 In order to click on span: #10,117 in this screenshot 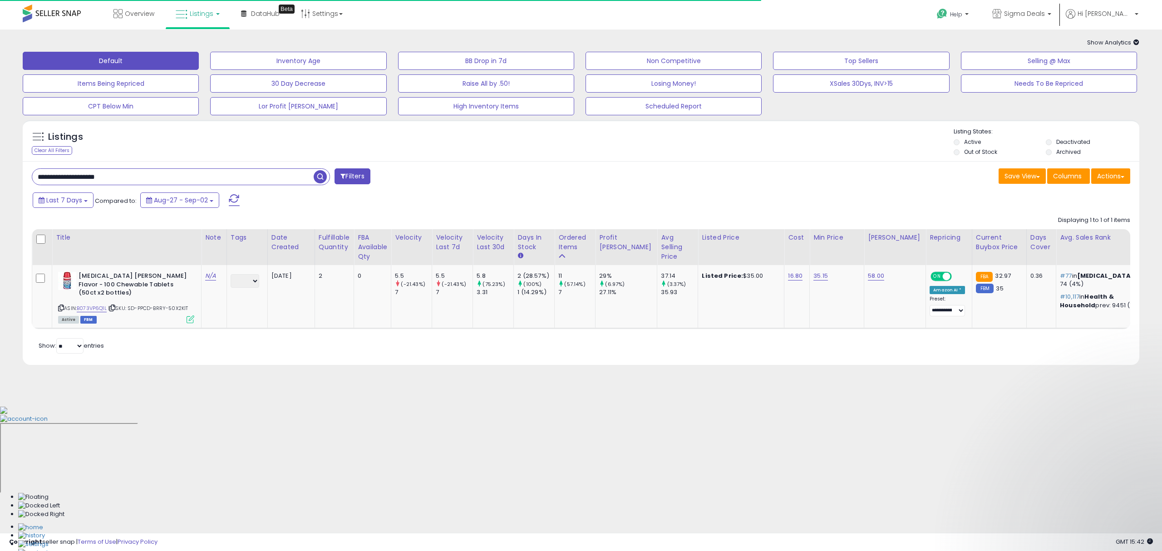, I will do `click(1070, 296)`.